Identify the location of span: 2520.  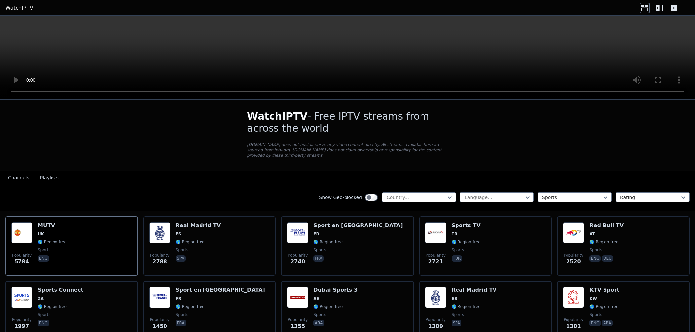
(573, 262).